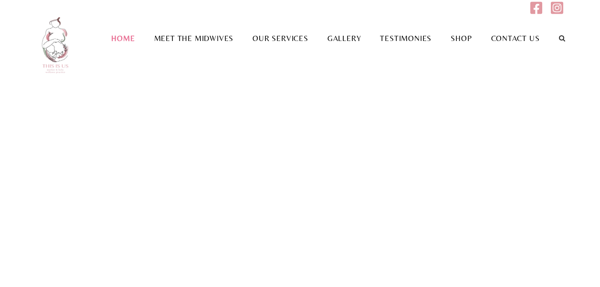  Describe the element at coordinates (515, 38) in the screenshot. I see `a: Contact Us` at that location.